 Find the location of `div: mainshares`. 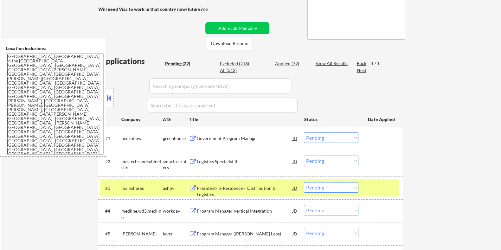

div: mainshares is located at coordinates (142, 188).